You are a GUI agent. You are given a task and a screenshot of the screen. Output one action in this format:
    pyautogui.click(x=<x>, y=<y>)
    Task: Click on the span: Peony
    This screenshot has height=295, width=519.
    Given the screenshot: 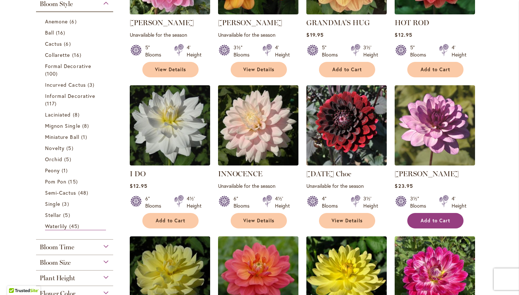 What is the action you would take?
    pyautogui.click(x=52, y=170)
    